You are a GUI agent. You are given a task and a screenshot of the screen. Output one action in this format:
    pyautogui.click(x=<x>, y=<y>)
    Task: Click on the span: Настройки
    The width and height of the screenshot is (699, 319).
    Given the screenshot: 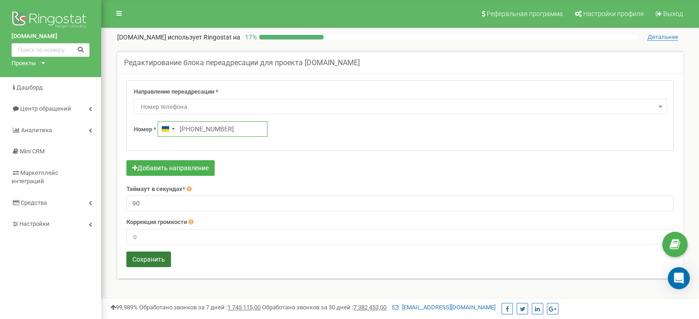 What is the action you would take?
    pyautogui.click(x=34, y=224)
    